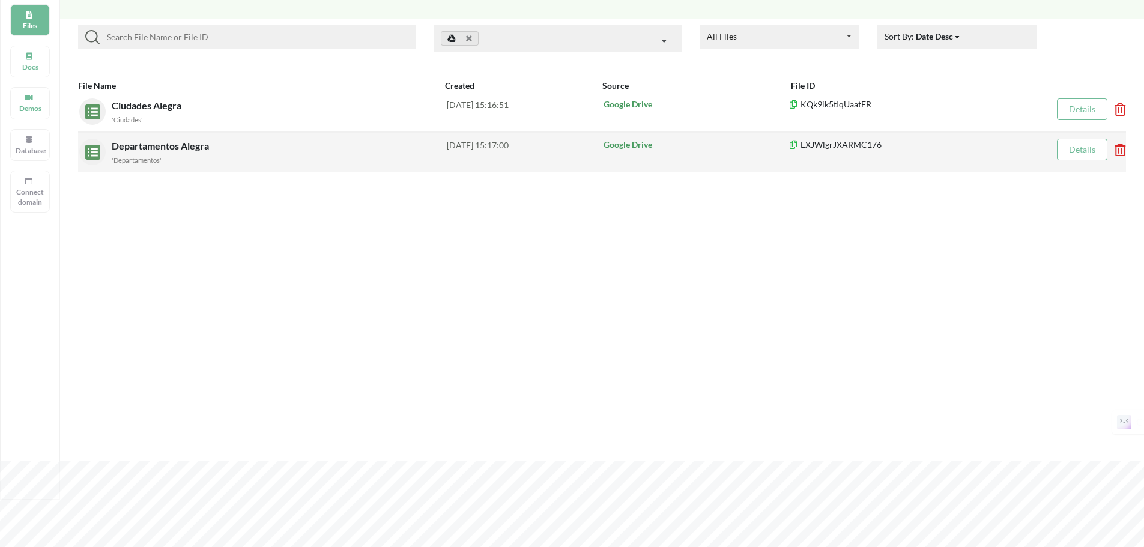 The image size is (1144, 547). I want to click on div: All Files, so click(722, 37).